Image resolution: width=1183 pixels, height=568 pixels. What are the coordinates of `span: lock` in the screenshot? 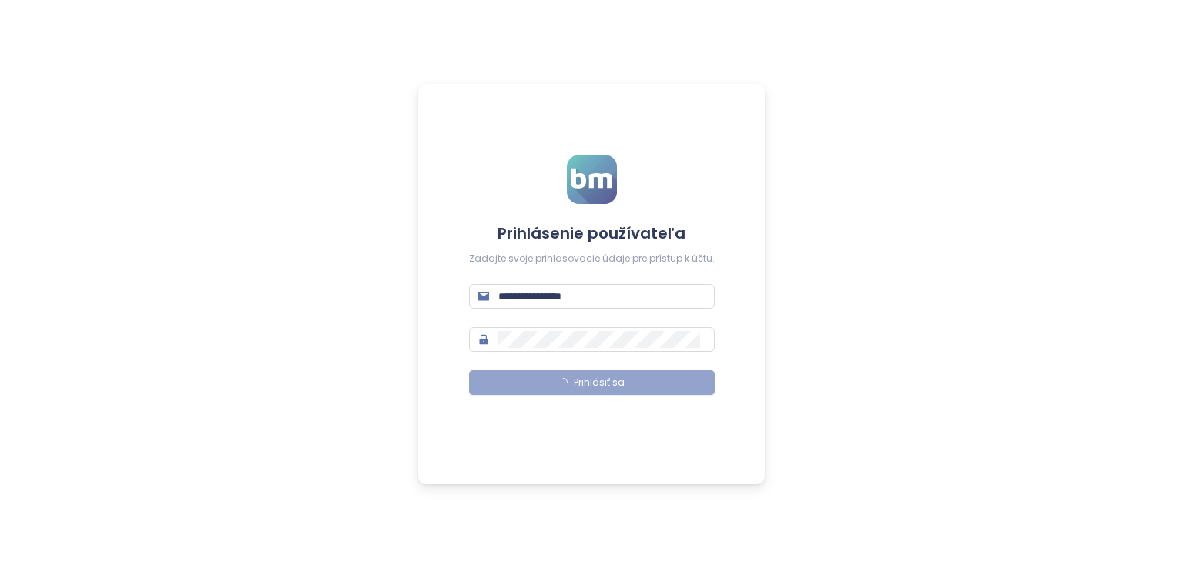 It's located at (484, 340).